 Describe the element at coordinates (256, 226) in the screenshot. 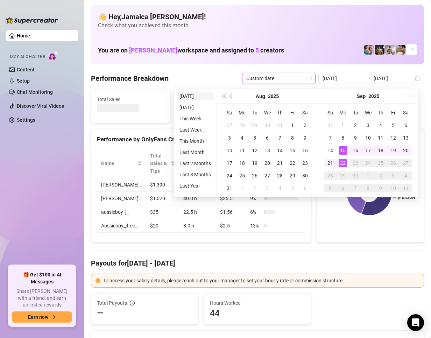

I see `span: 13 %` at that location.